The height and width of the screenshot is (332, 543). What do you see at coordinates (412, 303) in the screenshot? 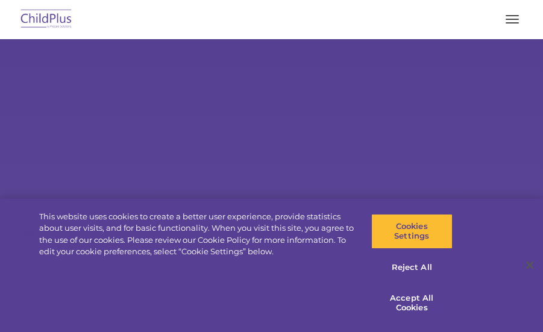
I see `button: Accept All Cookies` at bounding box center [412, 303].